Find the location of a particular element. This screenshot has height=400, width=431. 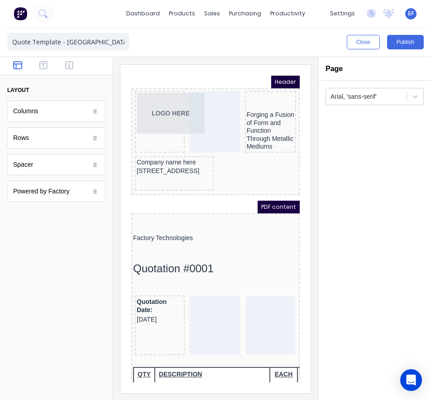

span: PDF content is located at coordinates (147, 131).